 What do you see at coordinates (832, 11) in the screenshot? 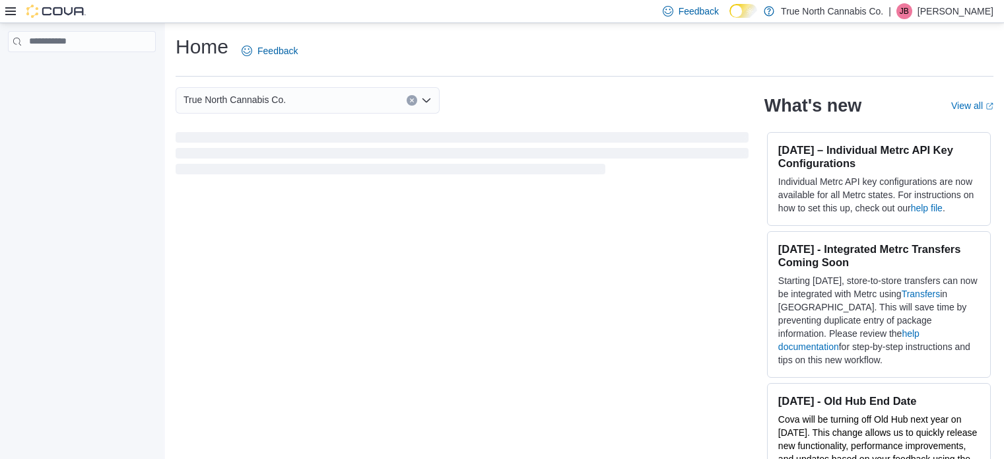
I see `p: True North Cannabis Co.` at bounding box center [832, 11].